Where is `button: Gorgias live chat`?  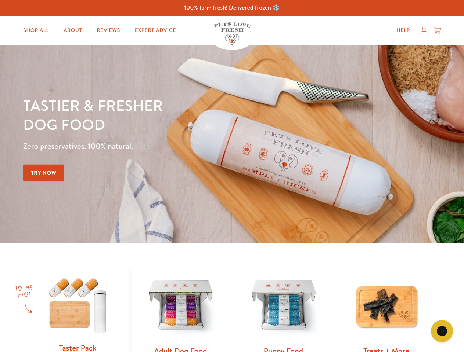 button: Gorgias live chat is located at coordinates (15, 14).